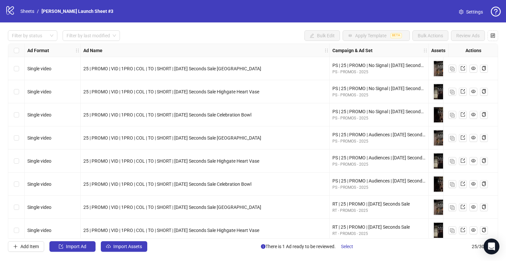 This screenshot has width=506, height=261. What do you see at coordinates (26, 246) in the screenshot?
I see `button: Add Item` at bounding box center [26, 246].